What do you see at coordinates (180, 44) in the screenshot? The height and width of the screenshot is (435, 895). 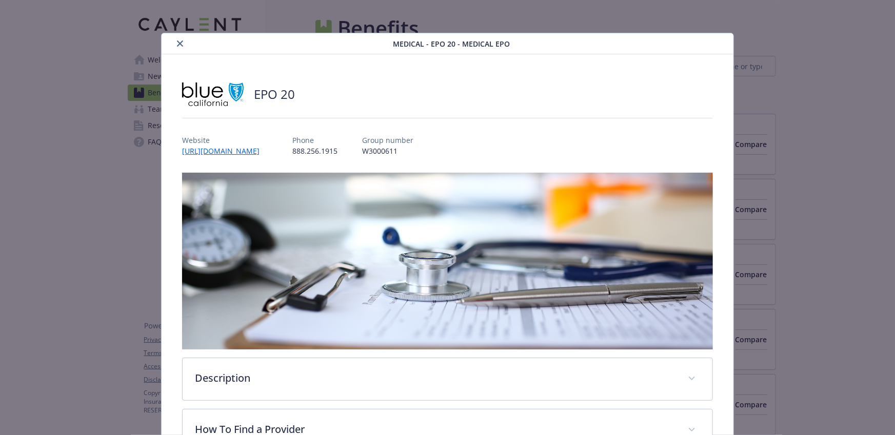 I see `button: close` at bounding box center [180, 44].